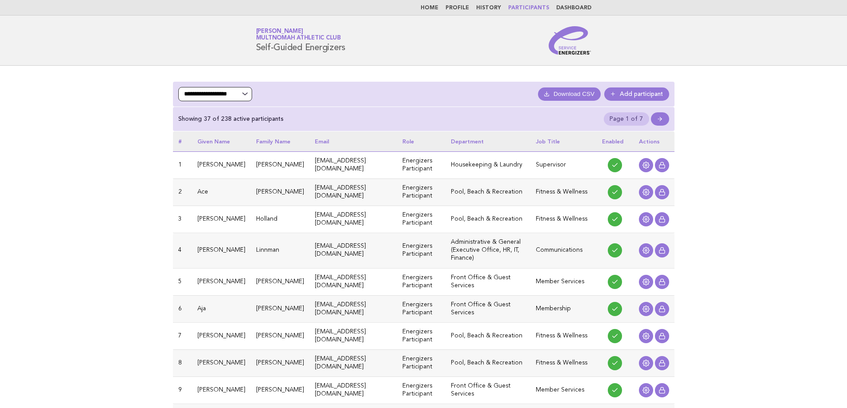 Image resolution: width=847 pixels, height=408 pixels. I want to click on td: Linnman, so click(280, 251).